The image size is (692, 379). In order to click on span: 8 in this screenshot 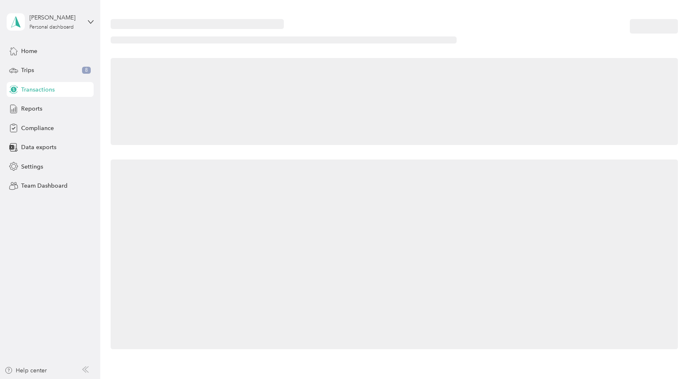, I will do `click(86, 70)`.